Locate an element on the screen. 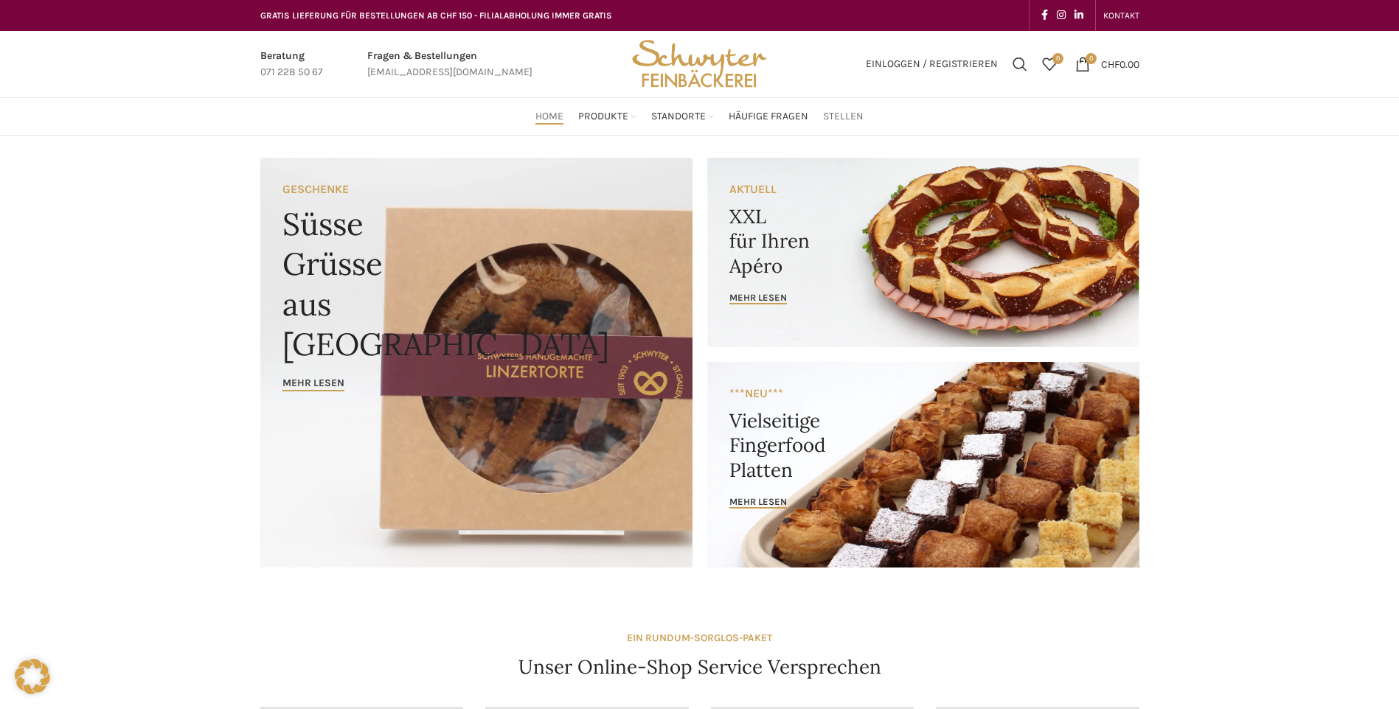 The height and width of the screenshot is (709, 1399). div: Suchen is located at coordinates (1020, 64).